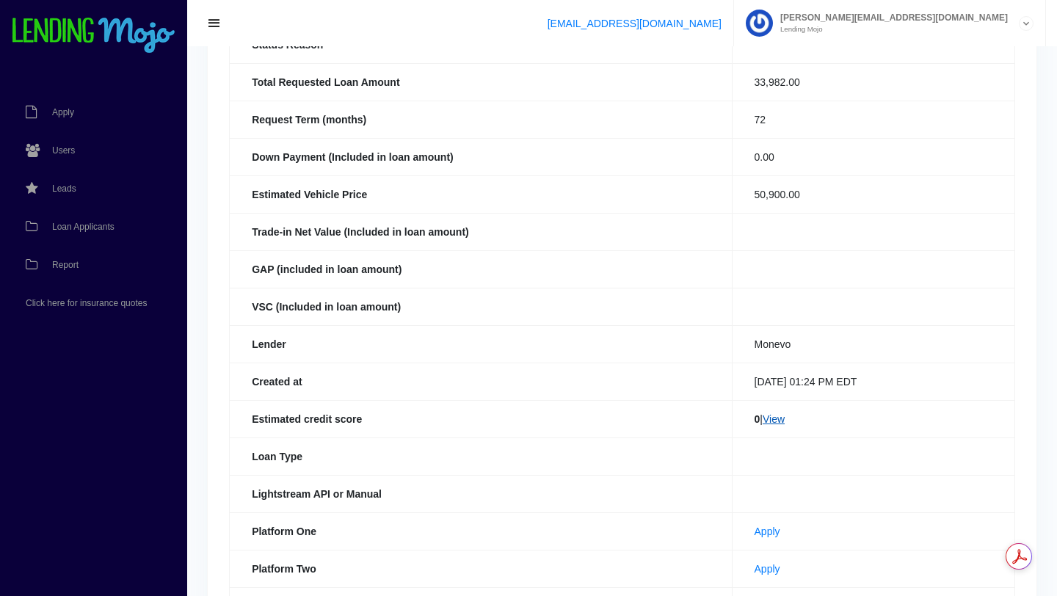  I want to click on span: Leads, so click(64, 189).